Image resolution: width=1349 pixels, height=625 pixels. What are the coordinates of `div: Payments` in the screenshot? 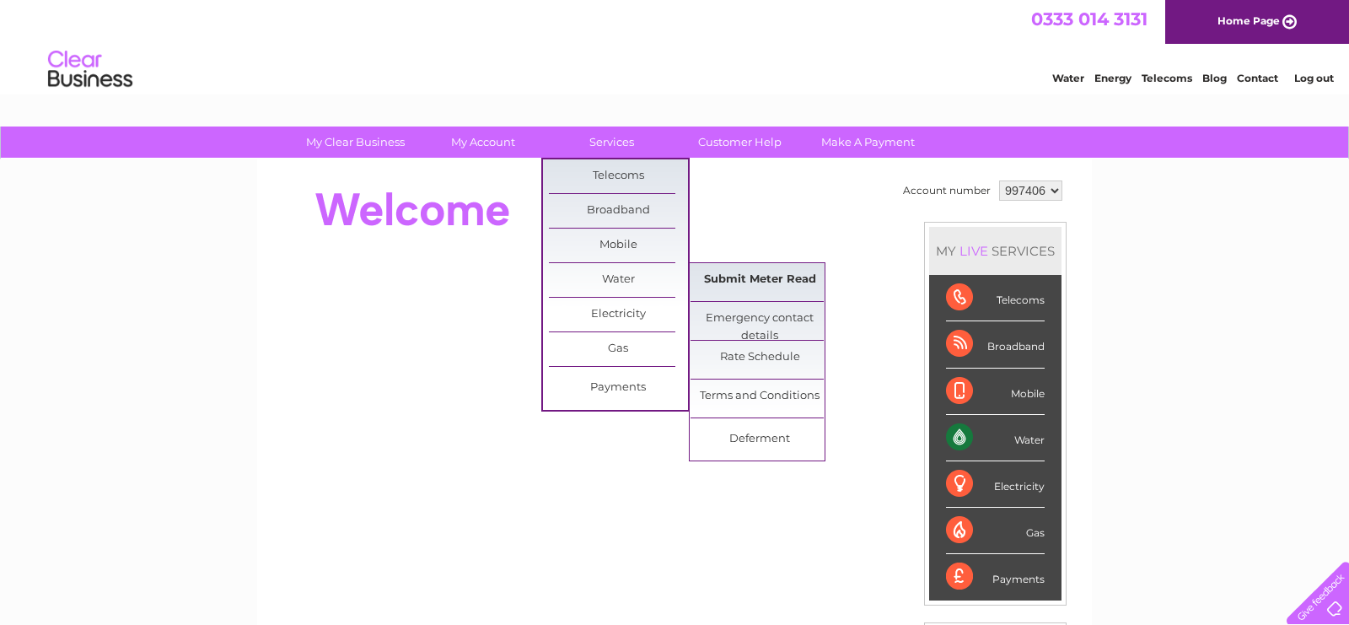 It's located at (995, 577).